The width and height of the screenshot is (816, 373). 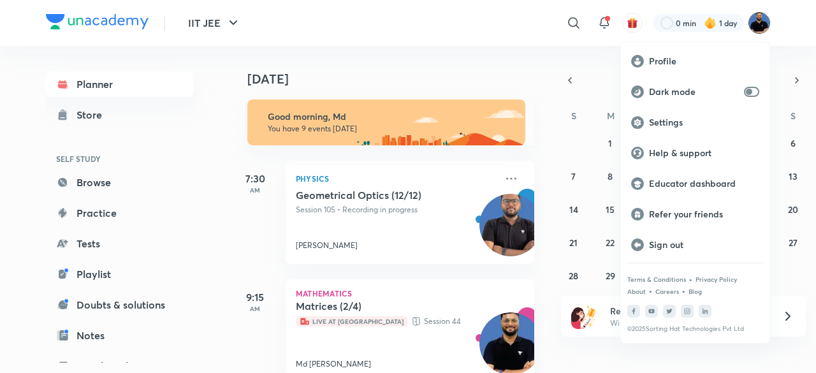 I want to click on a: Help & support, so click(x=695, y=153).